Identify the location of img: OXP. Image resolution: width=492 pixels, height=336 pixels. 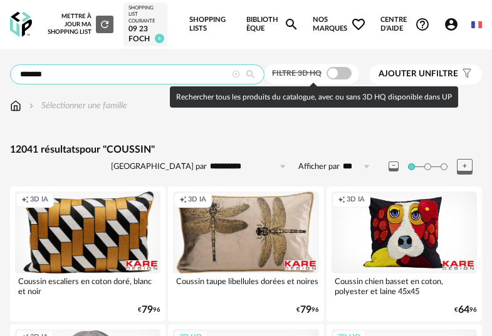
(21, 24).